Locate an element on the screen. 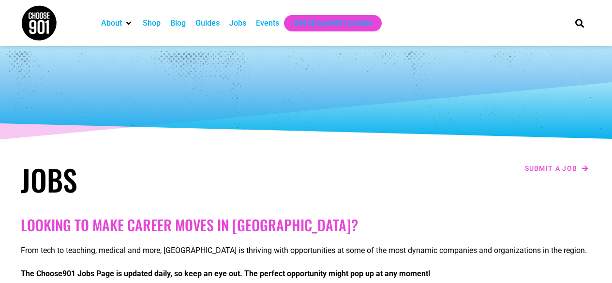 The width and height of the screenshot is (612, 283). a: Jobs is located at coordinates (237, 23).